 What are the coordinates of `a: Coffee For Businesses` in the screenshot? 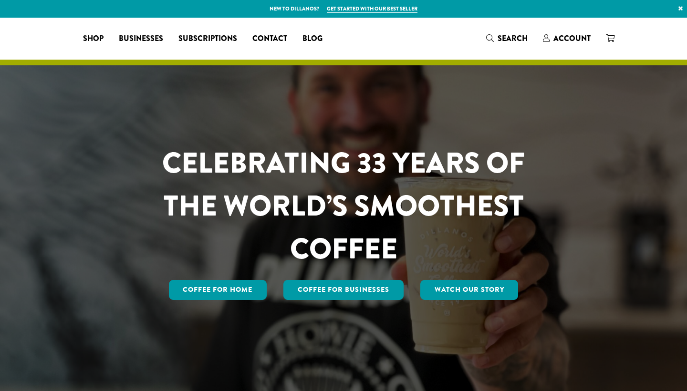 It's located at (343, 290).